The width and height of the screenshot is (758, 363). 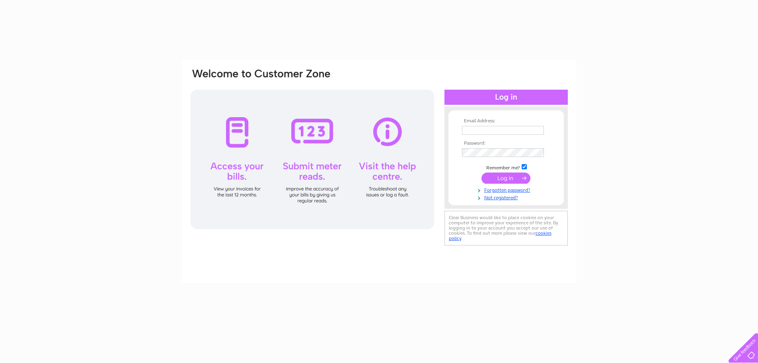 I want to click on a: cookies policy, so click(x=500, y=235).